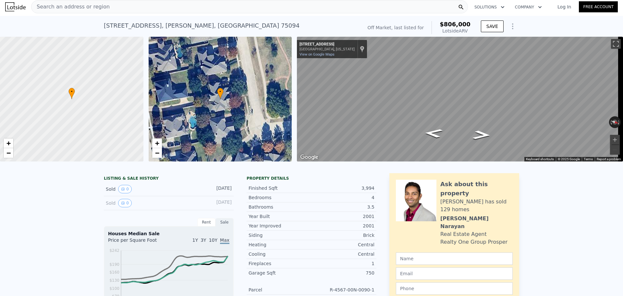  Describe the element at coordinates (454, 258) in the screenshot. I see `input: Name` at that location.